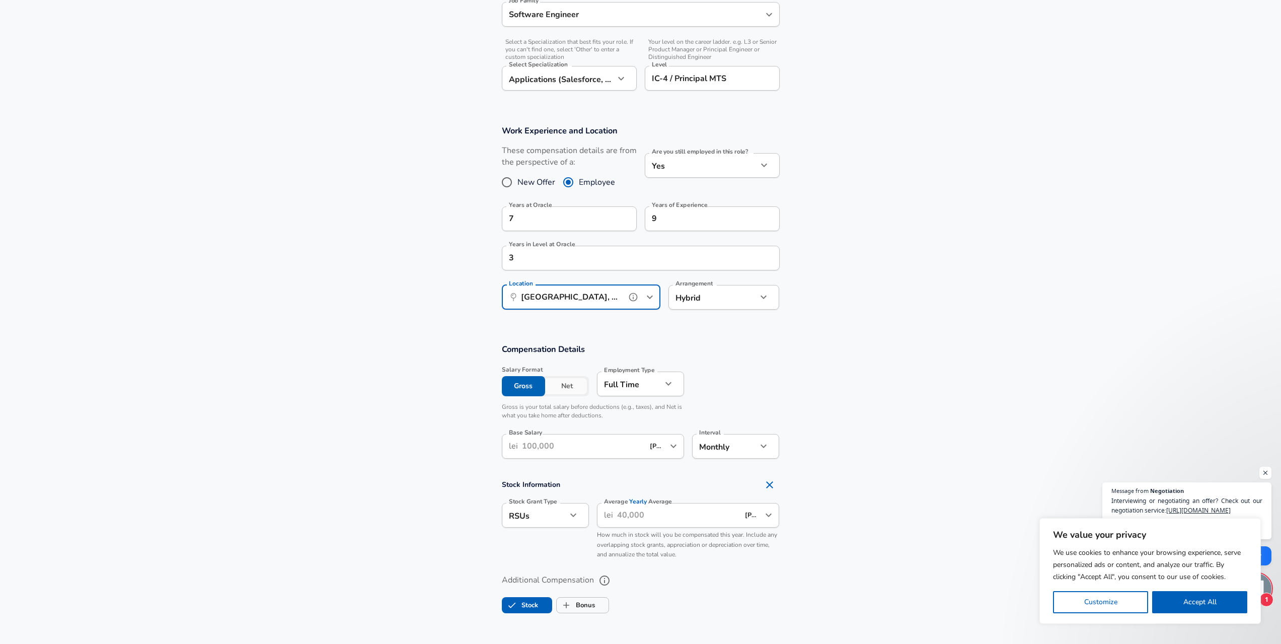 The image size is (1281, 644). What do you see at coordinates (678, 515) in the screenshot?
I see `input: 40,000` at bounding box center [678, 515].